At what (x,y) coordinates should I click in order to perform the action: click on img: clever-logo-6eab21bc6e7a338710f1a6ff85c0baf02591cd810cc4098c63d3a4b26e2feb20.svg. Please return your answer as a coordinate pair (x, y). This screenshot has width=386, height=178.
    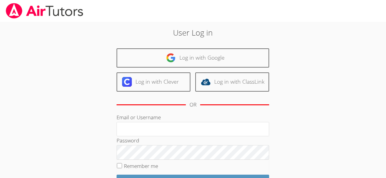
    Looking at the image, I should click on (127, 82).